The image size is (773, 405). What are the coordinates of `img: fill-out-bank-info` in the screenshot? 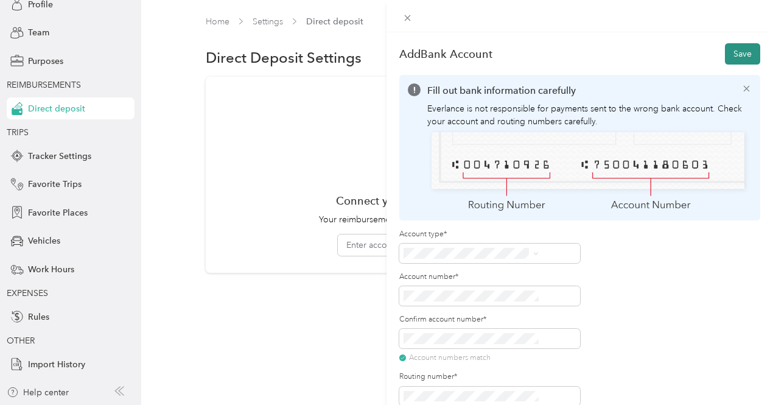 It's located at (590, 170).